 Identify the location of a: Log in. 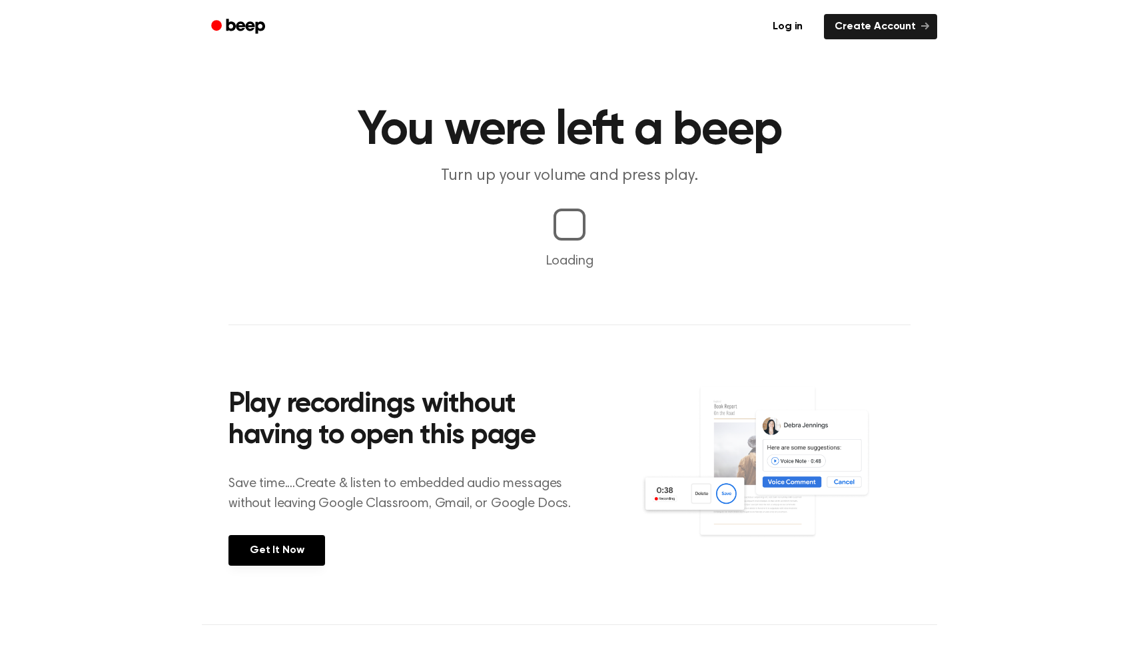
(787, 27).